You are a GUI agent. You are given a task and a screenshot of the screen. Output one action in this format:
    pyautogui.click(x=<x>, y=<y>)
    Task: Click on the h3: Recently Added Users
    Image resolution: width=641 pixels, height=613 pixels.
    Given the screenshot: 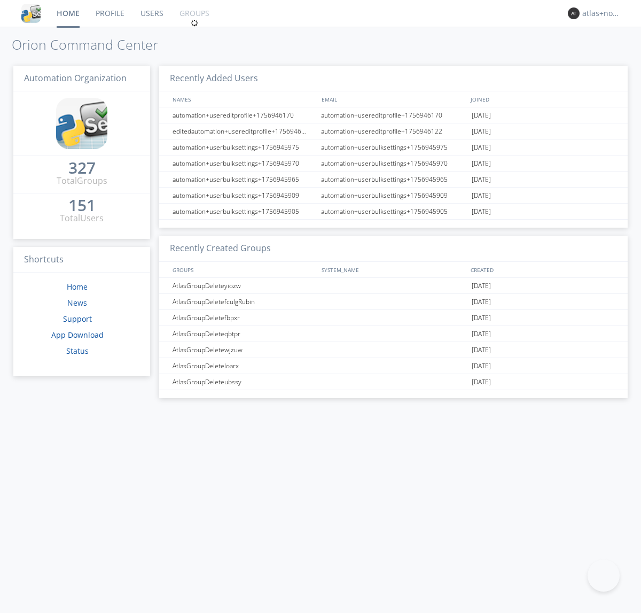 What is the action you would take?
    pyautogui.click(x=393, y=79)
    